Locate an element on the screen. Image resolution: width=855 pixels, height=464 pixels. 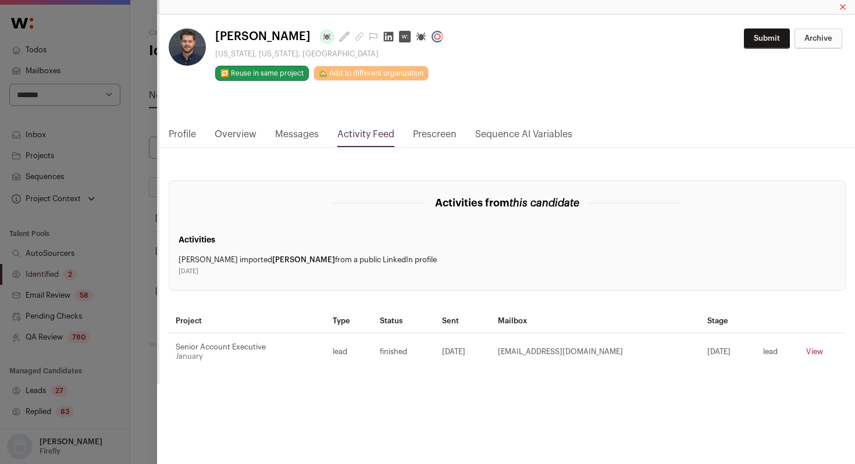
a: Sequence AI Variables is located at coordinates (523, 137).